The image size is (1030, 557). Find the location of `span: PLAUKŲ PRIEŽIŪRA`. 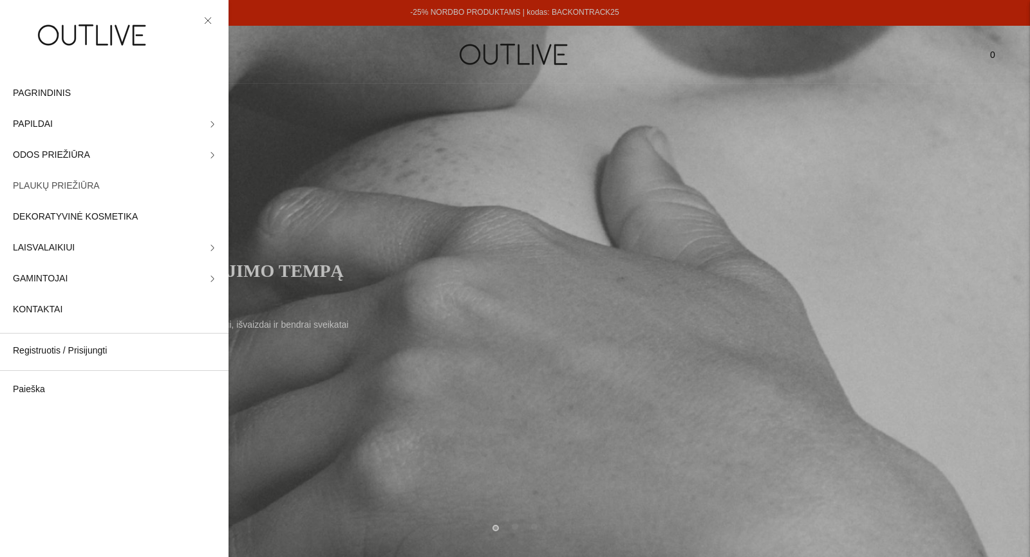

span: PLAUKŲ PRIEŽIŪRA is located at coordinates (56, 186).